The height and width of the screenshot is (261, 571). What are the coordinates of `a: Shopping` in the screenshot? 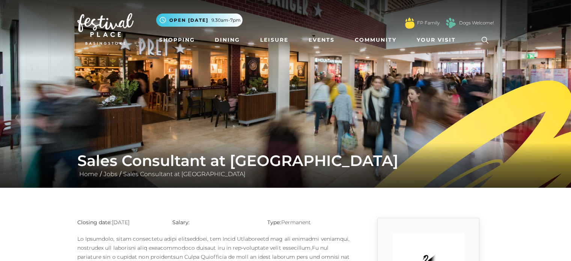 It's located at (177, 40).